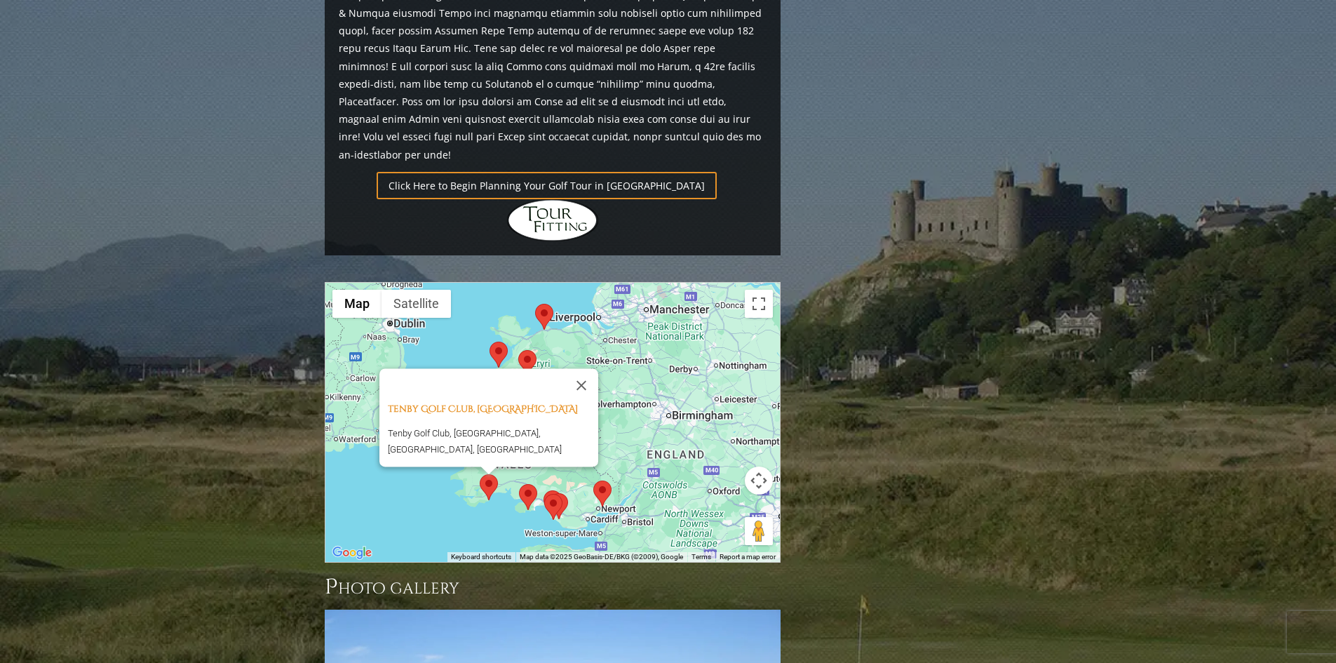 The image size is (1336, 663). Describe the element at coordinates (352, 553) in the screenshot. I see `a: Open this area in Google Maps (opens a new window)` at that location.